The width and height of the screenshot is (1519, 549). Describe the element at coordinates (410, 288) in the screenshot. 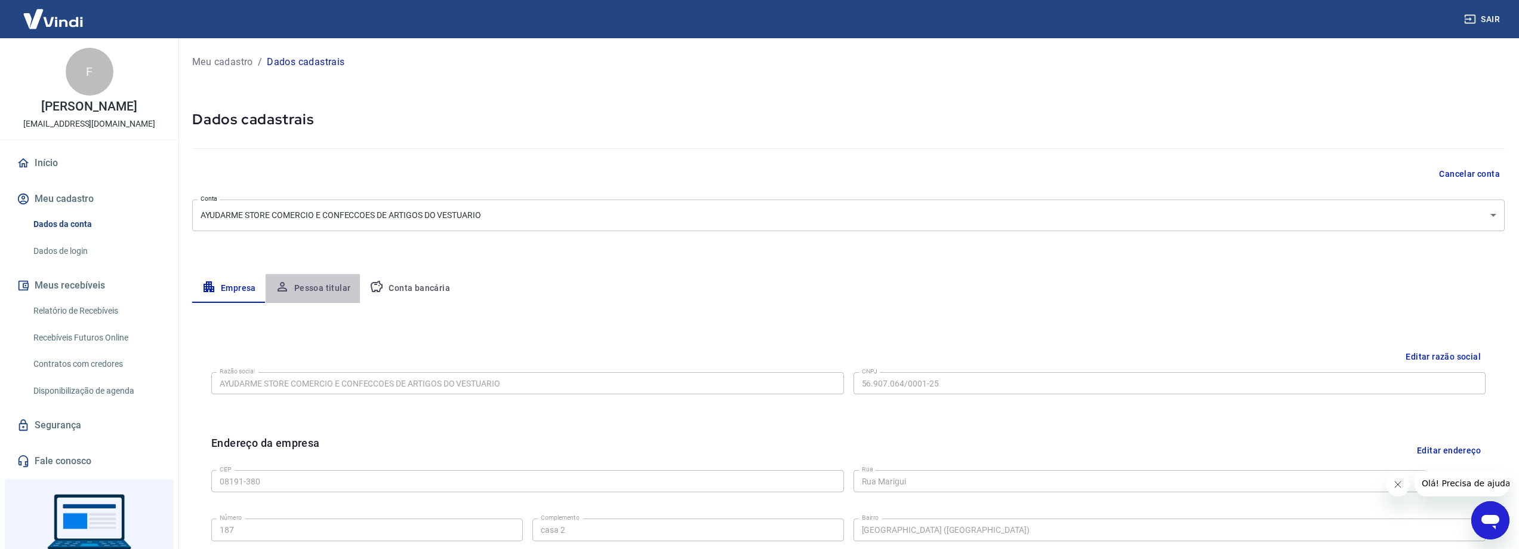

I see `button: Conta bancária` at that location.